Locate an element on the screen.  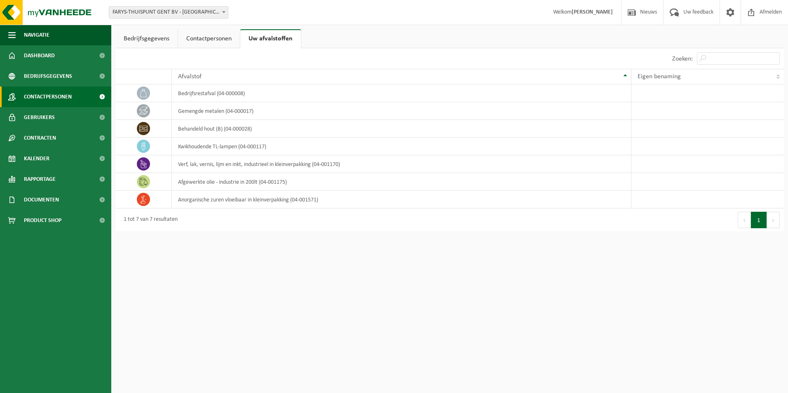
a: Bedrijfsgegevens is located at coordinates (146, 39).